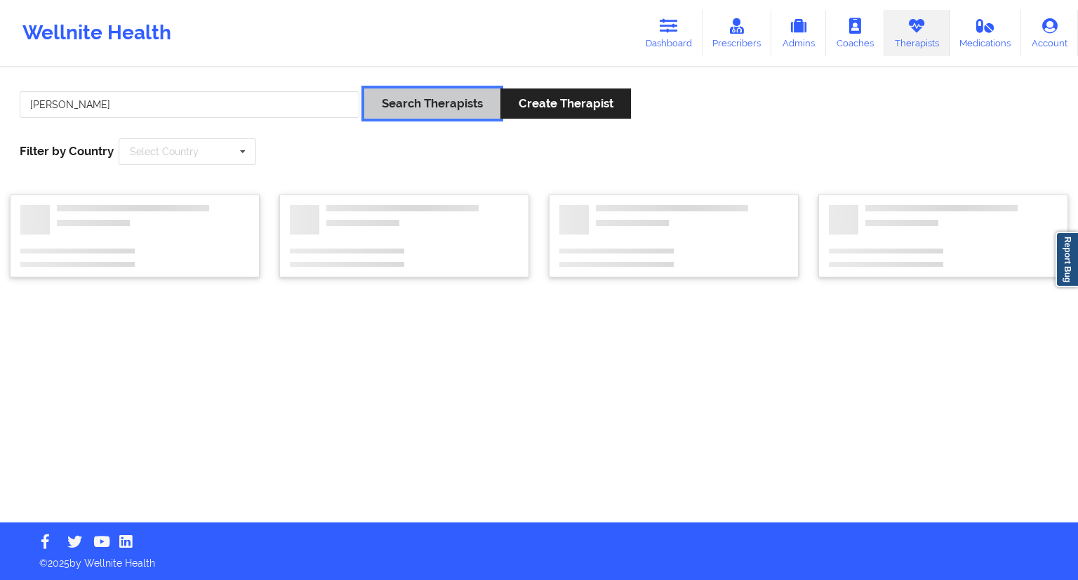  What do you see at coordinates (985, 33) in the screenshot?
I see `a: Medications` at bounding box center [985, 33].